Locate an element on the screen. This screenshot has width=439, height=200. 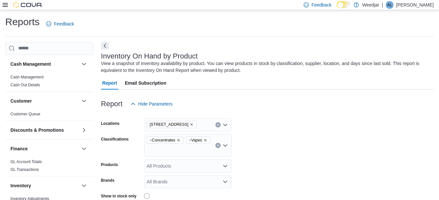
span: Cash Out Details is located at coordinates (25, 85).